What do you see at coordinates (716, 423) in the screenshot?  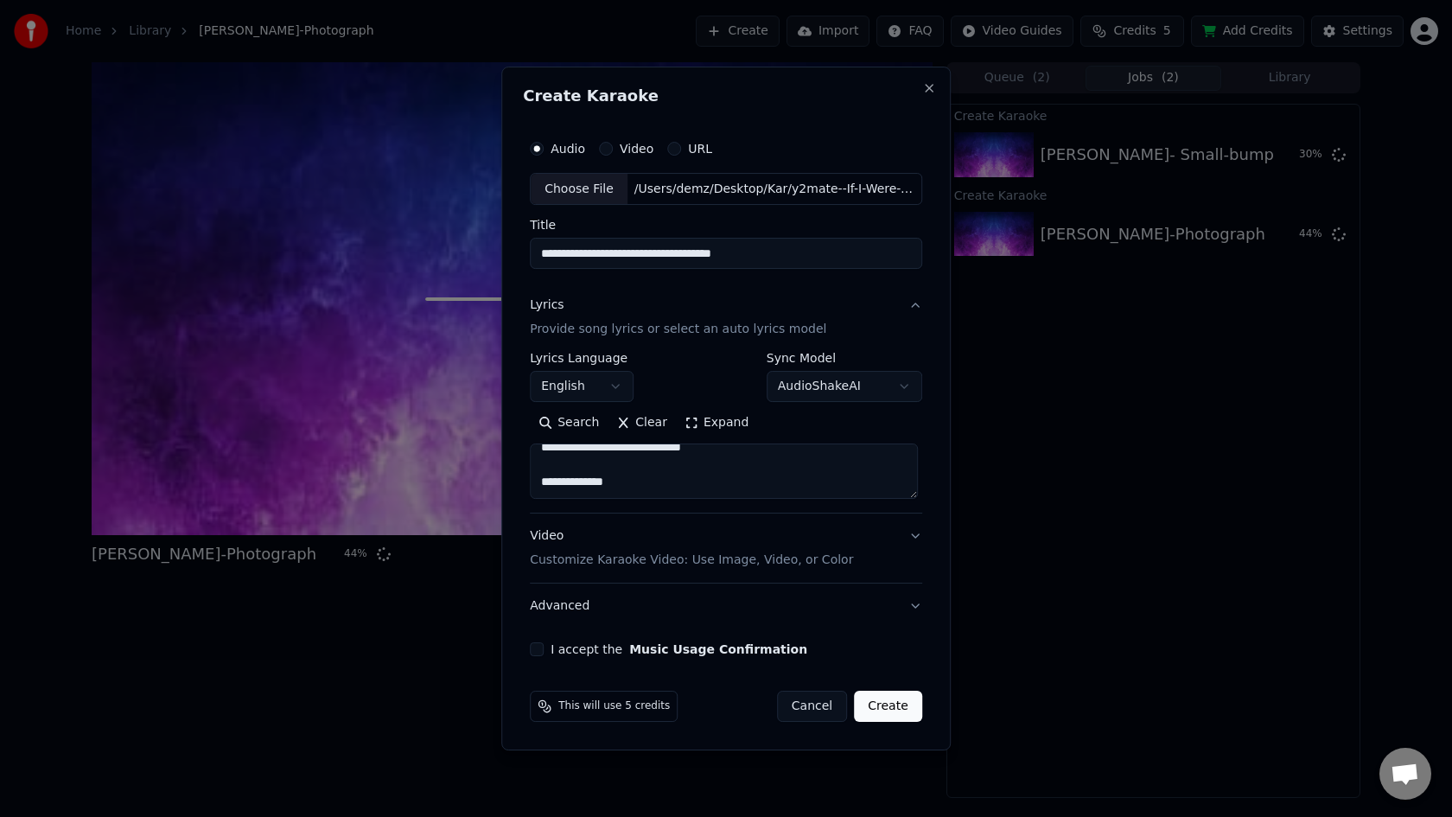 I see `button: Expand` at bounding box center [716, 423].